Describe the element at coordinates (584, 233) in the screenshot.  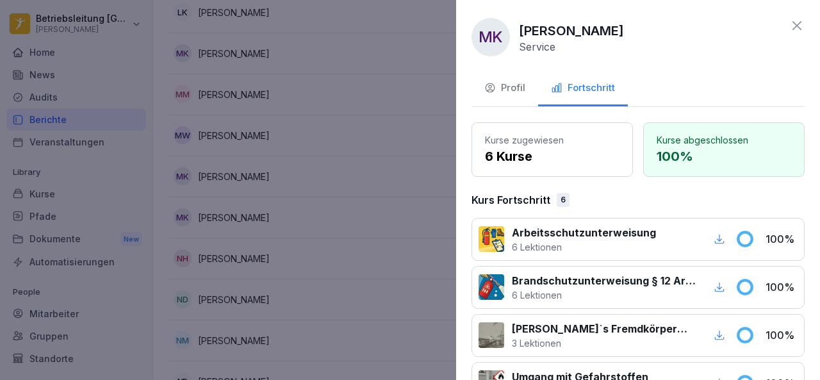
I see `p: Arbeitsschutzunterweisung` at that location.